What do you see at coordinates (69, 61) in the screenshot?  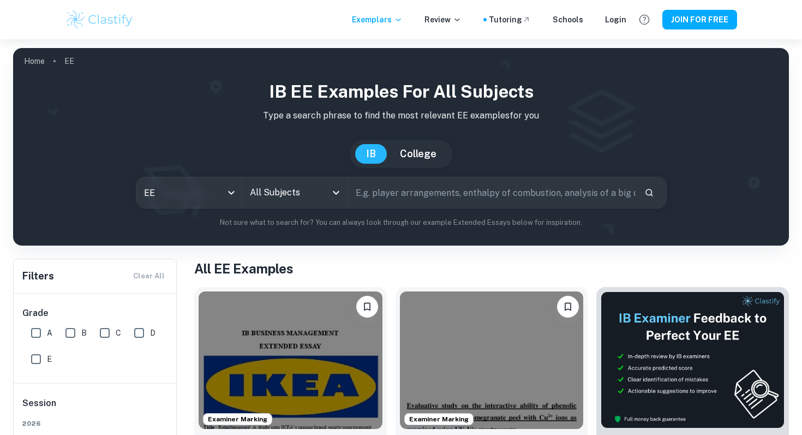 I see `p: EE` at bounding box center [69, 61].